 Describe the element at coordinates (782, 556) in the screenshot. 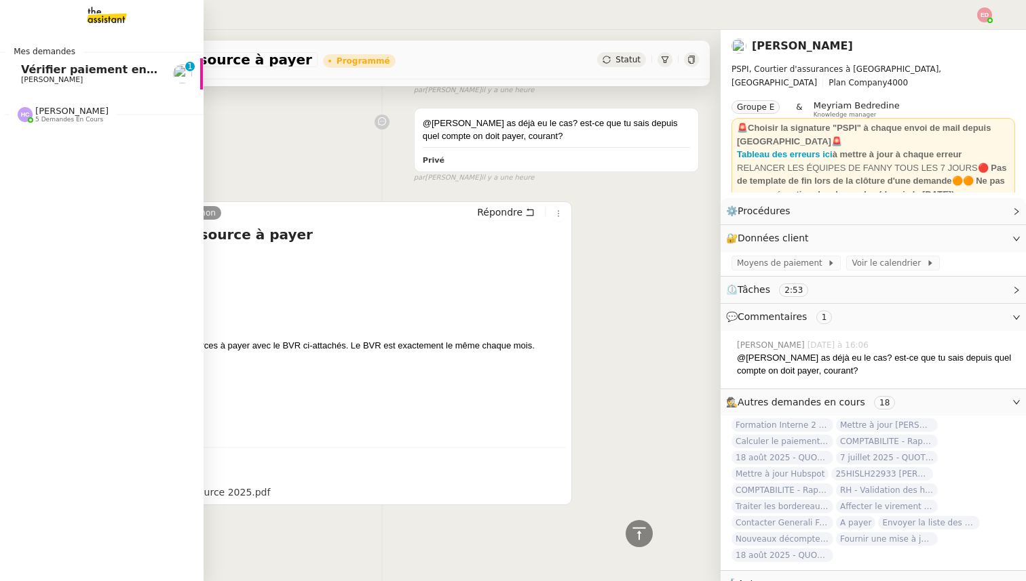

I see `span: 18 août 2025 - QUOTIDIEN Gestion boite mail Accounting` at that location.